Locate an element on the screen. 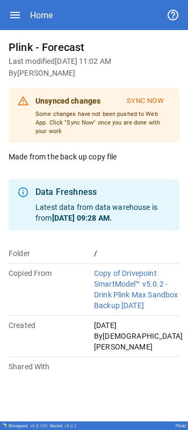 The width and height of the screenshot is (188, 430). p: Created is located at coordinates (51, 325).